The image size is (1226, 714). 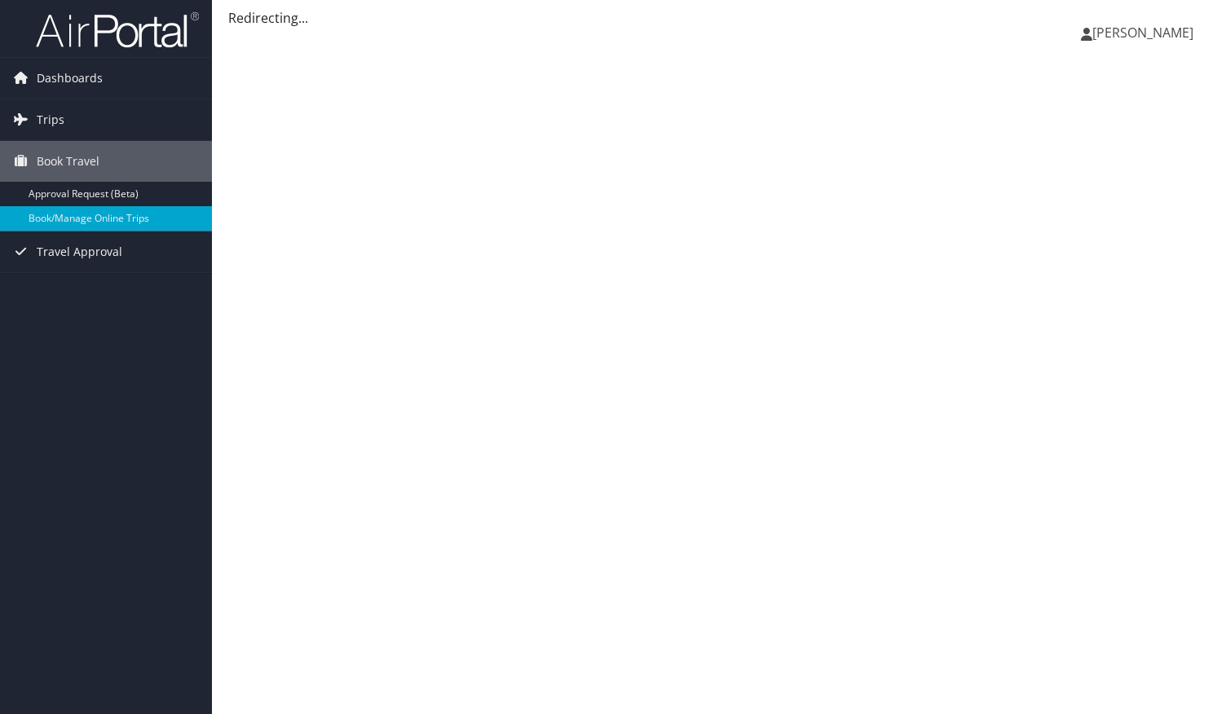 What do you see at coordinates (79, 252) in the screenshot?
I see `span: Travel Approval` at bounding box center [79, 252].